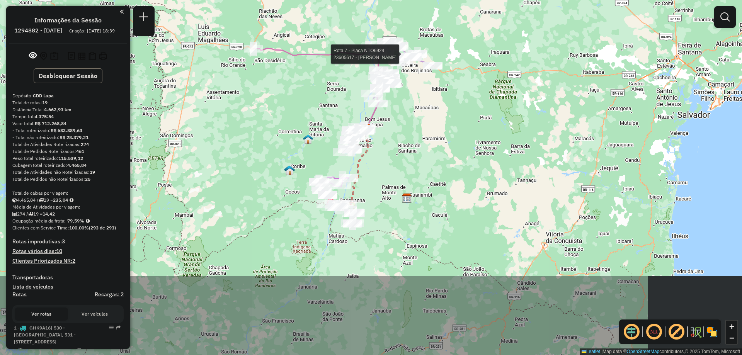 This screenshot has height=355, width=742. What do you see at coordinates (378, 51) in the screenshot?
I see `img: PA - Ibotirama` at bounding box center [378, 51].